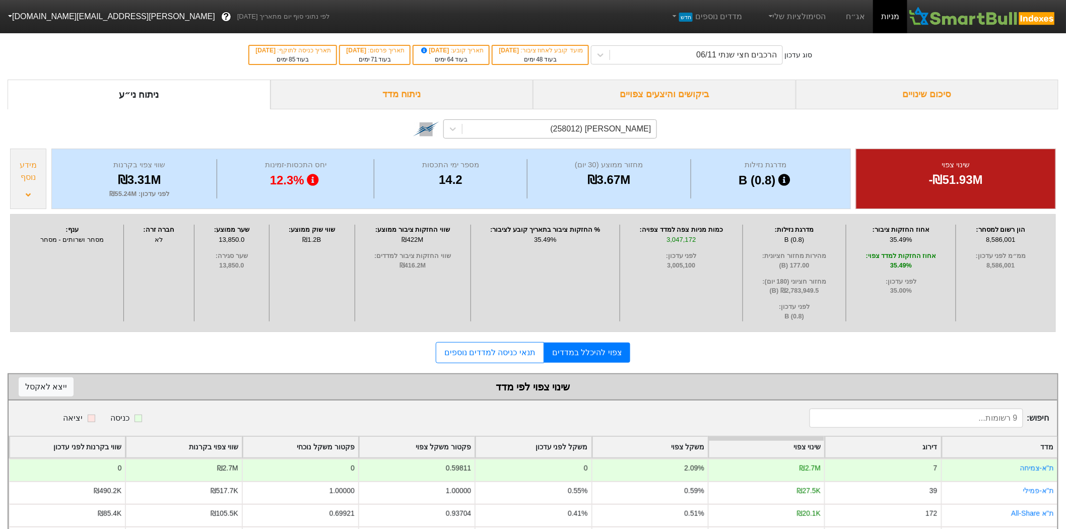 This screenshot has height=529, width=1066. What do you see at coordinates (809, 491) in the screenshot?
I see `div: ₪27.5K` at bounding box center [809, 491].